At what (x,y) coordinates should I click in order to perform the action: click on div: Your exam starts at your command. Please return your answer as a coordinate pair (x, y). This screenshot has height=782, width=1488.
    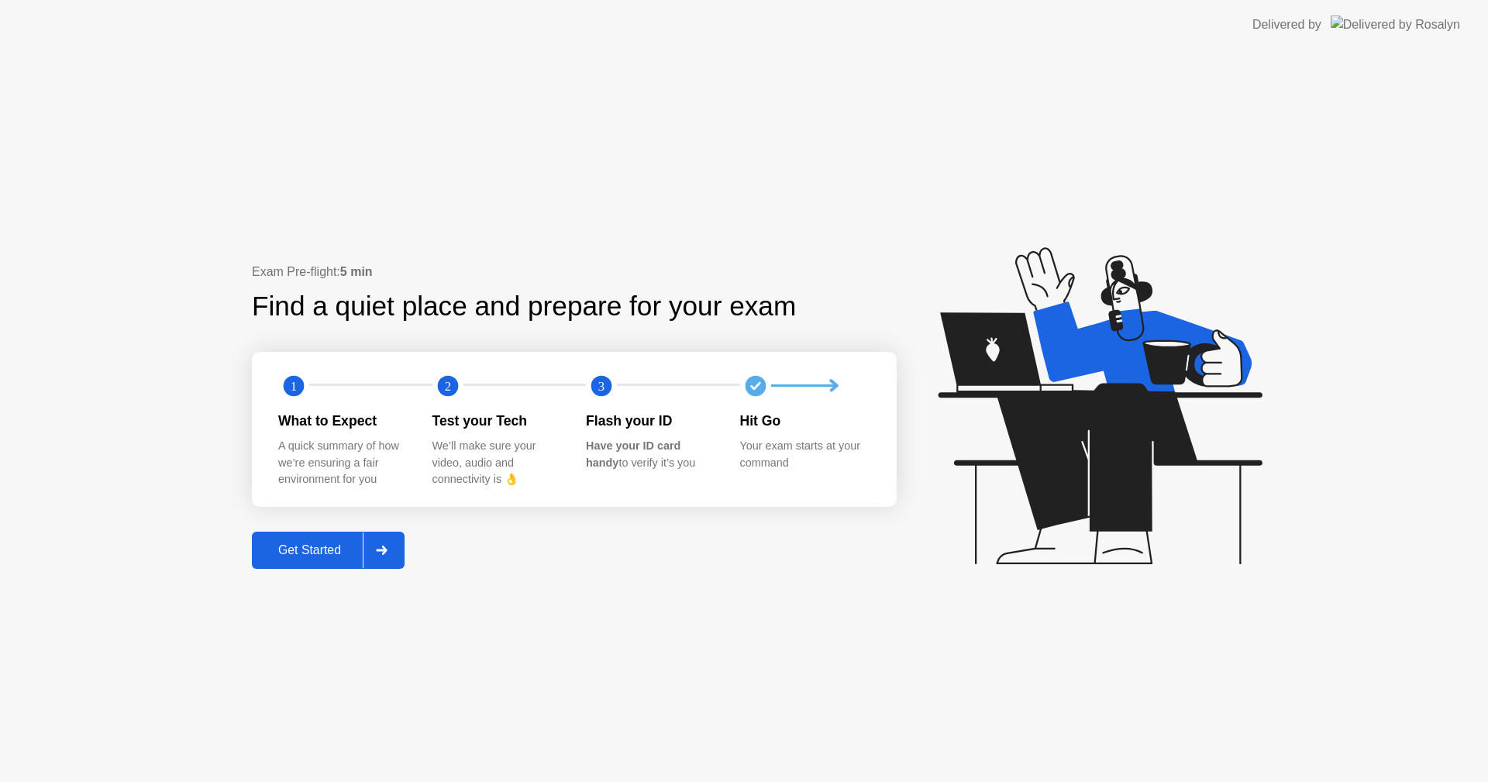
    Looking at the image, I should click on (804, 454).